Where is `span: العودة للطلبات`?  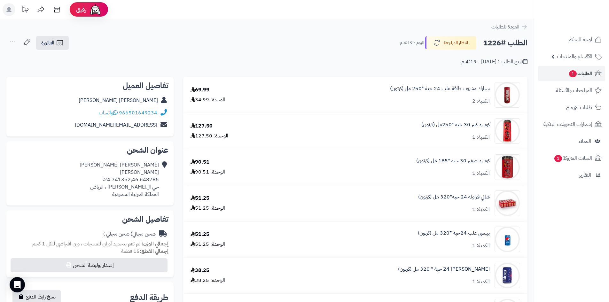
span: العودة للطلبات is located at coordinates (505, 27).